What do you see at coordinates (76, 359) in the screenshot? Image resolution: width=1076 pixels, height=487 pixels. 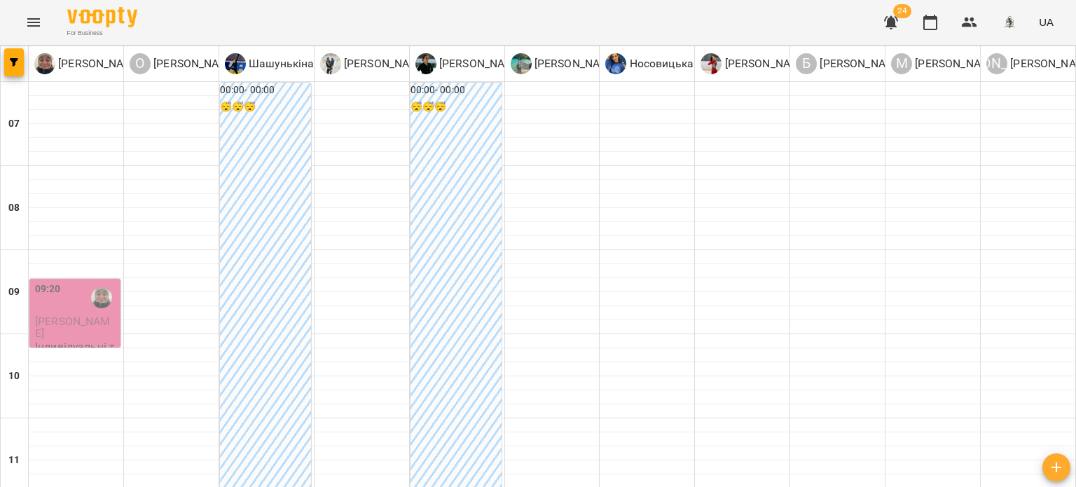 I see `p: Індивідуальні тренування «FYFTI ICE»` at bounding box center [76, 359].